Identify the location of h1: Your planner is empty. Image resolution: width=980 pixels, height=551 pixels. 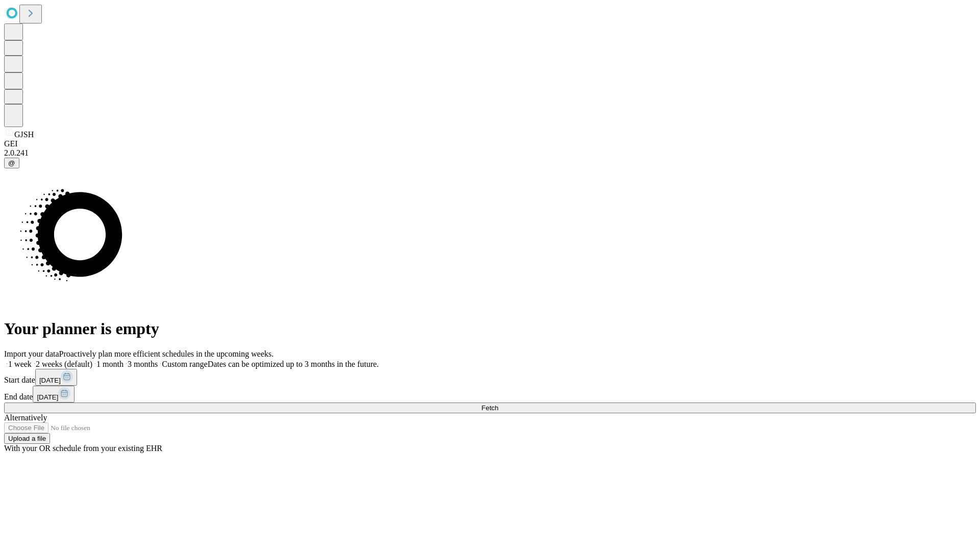
(490, 329).